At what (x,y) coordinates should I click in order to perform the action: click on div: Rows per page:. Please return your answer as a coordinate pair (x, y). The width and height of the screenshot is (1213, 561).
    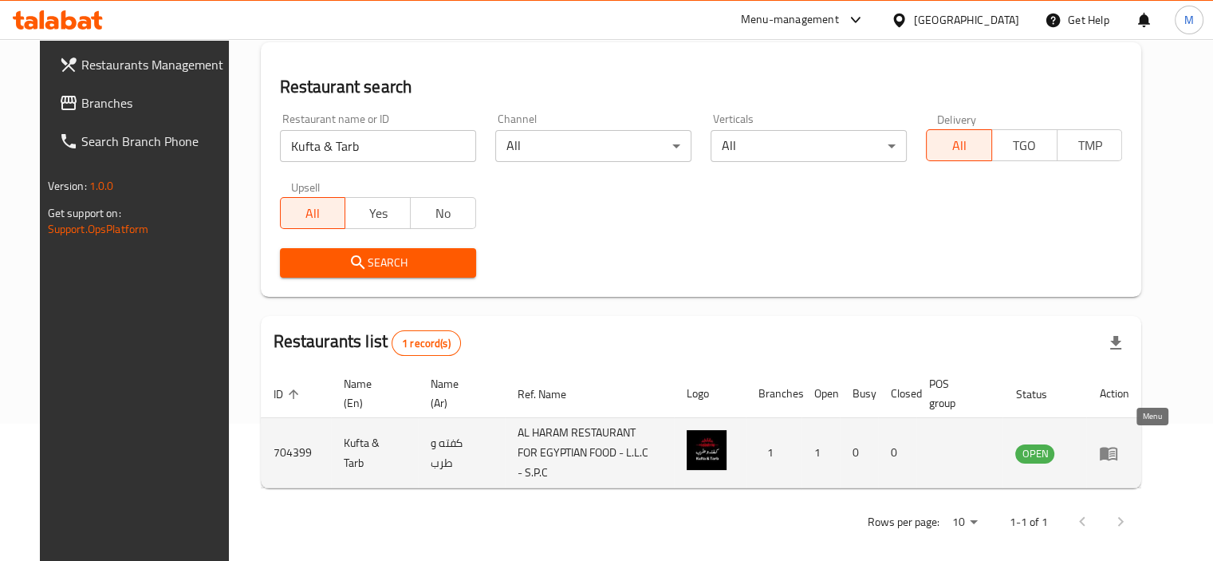
    Looking at the image, I should click on (964, 522).